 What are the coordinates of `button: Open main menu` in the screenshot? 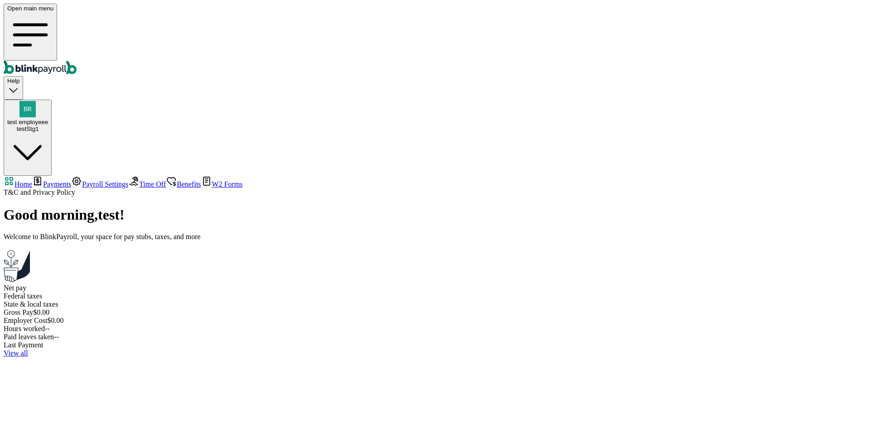 It's located at (30, 32).